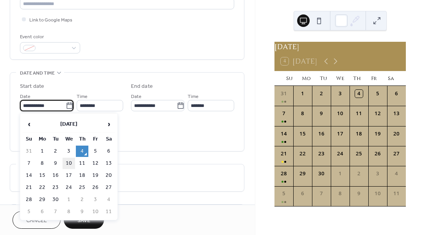  I want to click on span: Cancel, so click(36, 221).